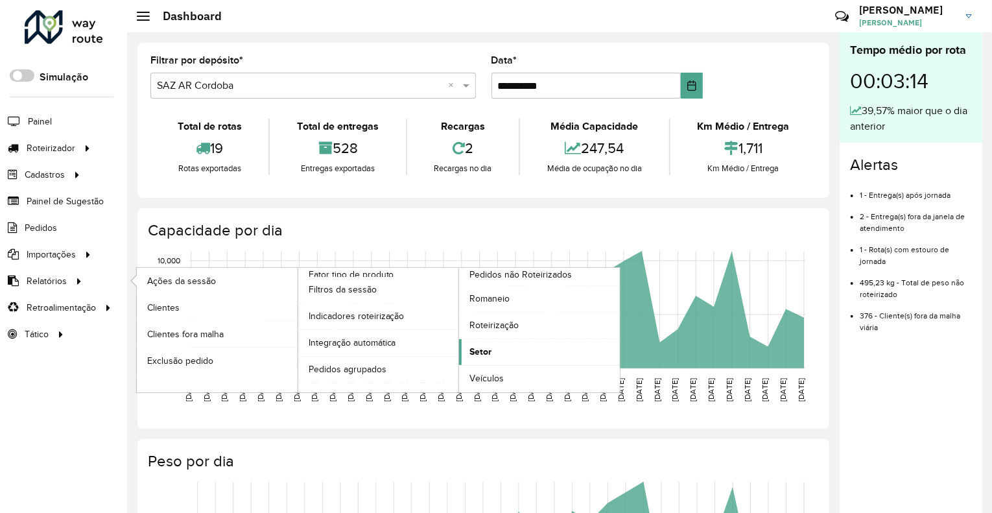 The width and height of the screenshot is (992, 513). What do you see at coordinates (911, 50) in the screenshot?
I see `div: Tempo médio por rota` at bounding box center [911, 50].